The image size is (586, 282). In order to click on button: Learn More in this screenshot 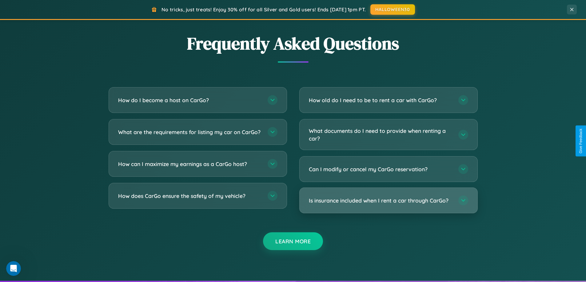, I will do `click(293, 242)`.